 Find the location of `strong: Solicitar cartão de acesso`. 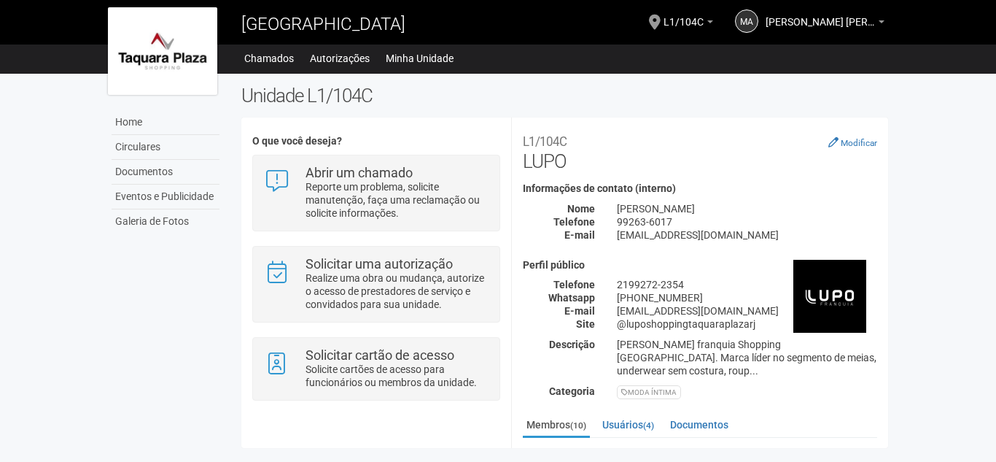

strong: Solicitar cartão de acesso is located at coordinates (380, 354).